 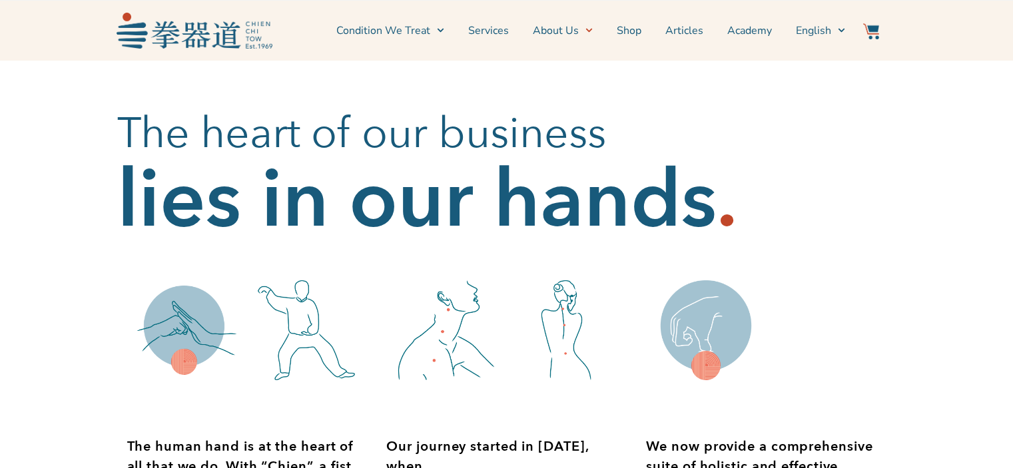 I want to click on a: English, so click(x=821, y=31).